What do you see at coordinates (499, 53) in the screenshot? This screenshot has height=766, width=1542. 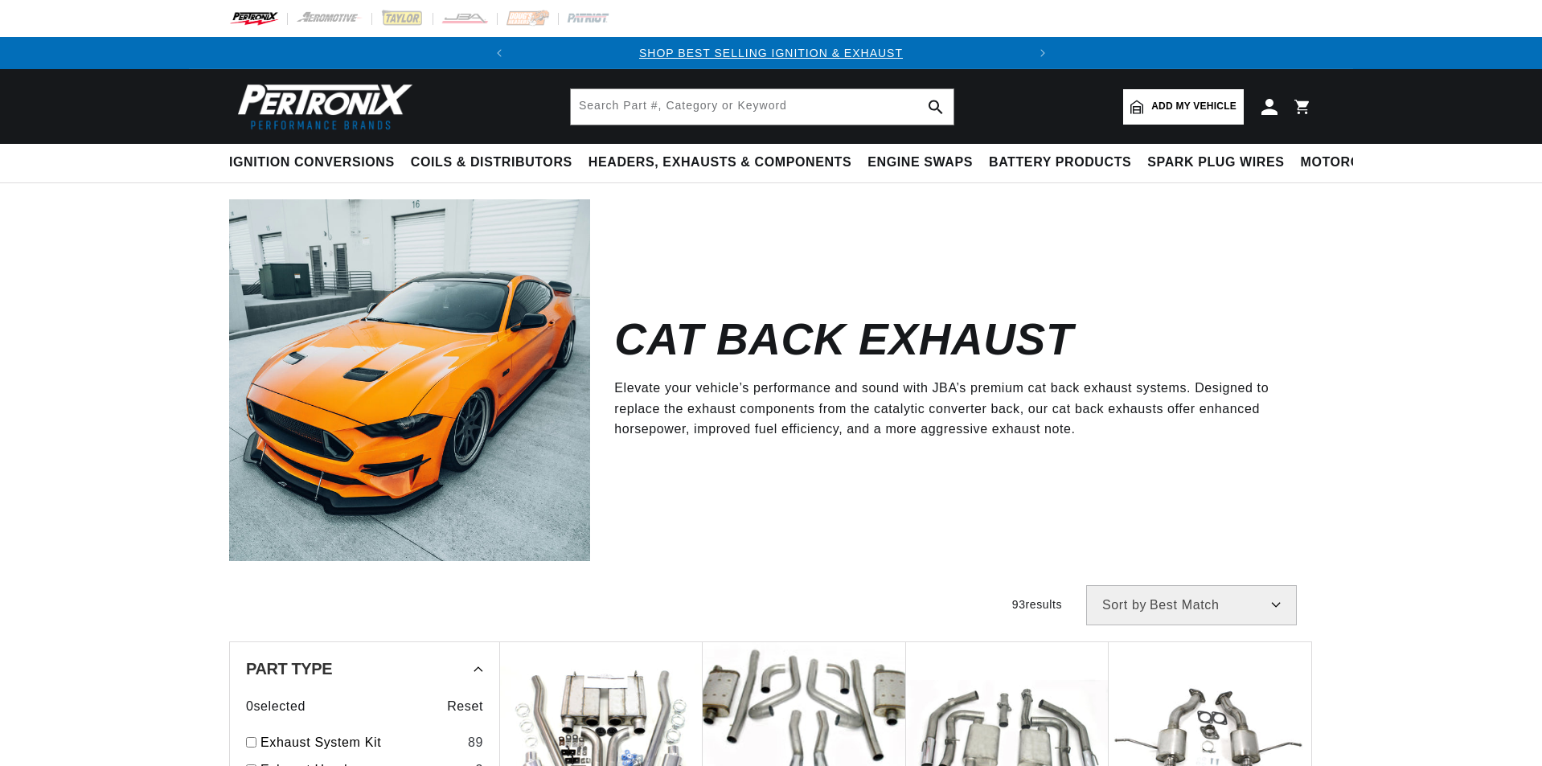 I see `button: Translation missing: en.sections.announcements.previous_announcement` at bounding box center [499, 53].